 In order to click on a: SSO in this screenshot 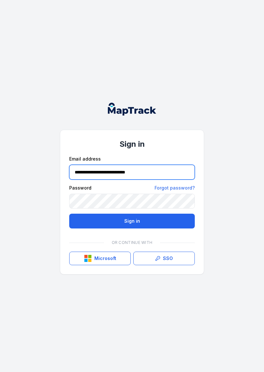, I will do `click(164, 258)`.